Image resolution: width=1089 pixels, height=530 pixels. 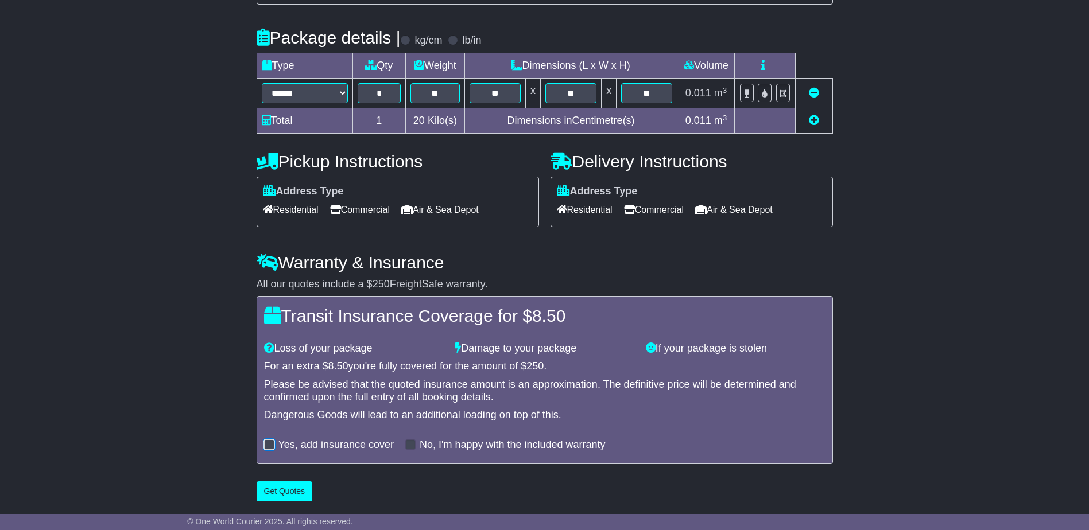 I want to click on div: Please be advised that the quoted insurance amount is an approximation. The definitive price will..., so click(x=545, y=391).